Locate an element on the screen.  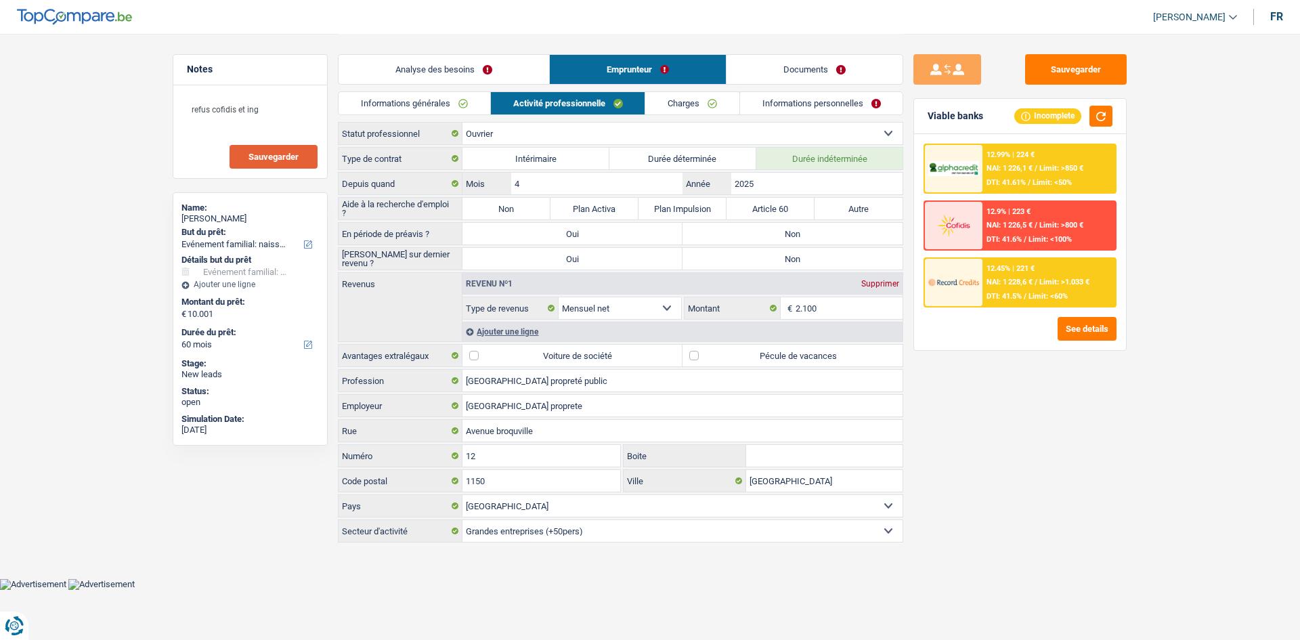
a: Informations générales is located at coordinates (414, 103).